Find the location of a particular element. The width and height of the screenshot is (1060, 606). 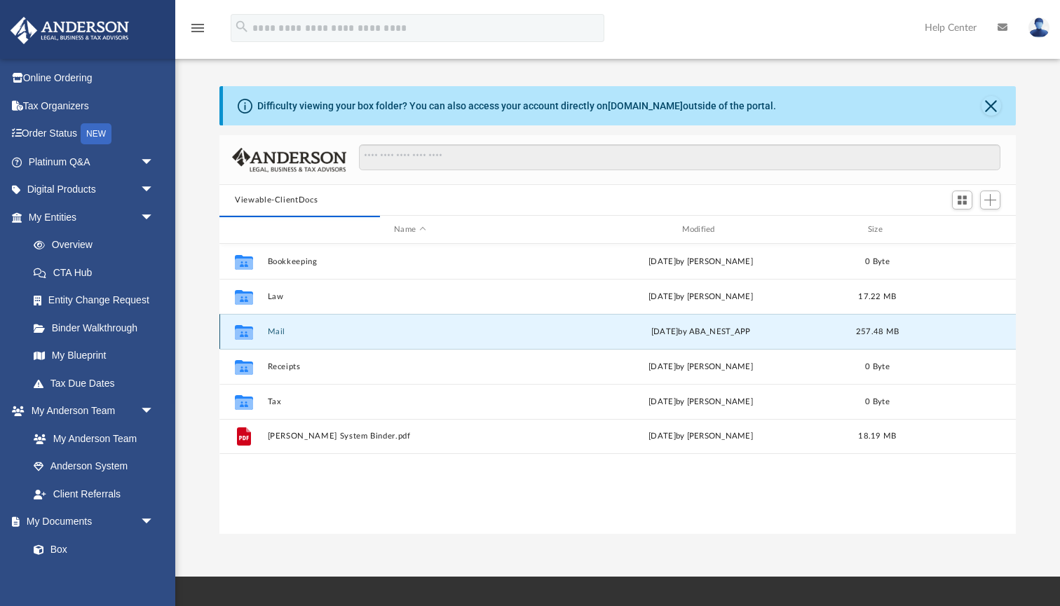

a: Digital Productsarrow_drop_down is located at coordinates (93, 190).